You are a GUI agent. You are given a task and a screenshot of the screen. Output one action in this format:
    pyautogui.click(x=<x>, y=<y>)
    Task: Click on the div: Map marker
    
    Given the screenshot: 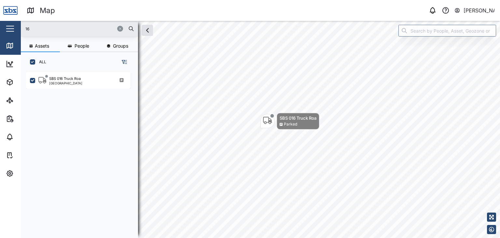 What is the action you would take?
    pyautogui.click(x=290, y=121)
    